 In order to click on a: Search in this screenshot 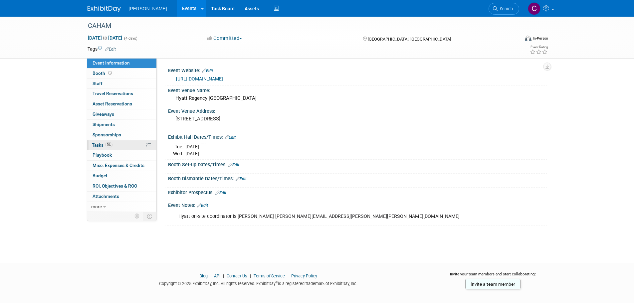, I will do `click(504, 9)`.